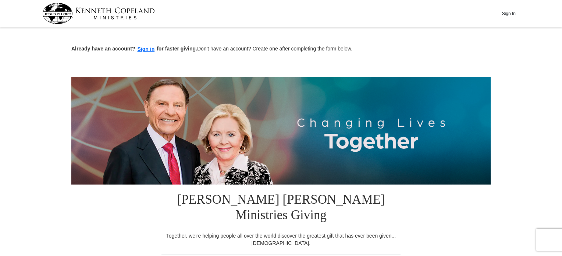 The width and height of the screenshot is (562, 256). What do you see at coordinates (281, 239) in the screenshot?
I see `div: Together, we're helping people all over the world discover the greatest gift that has ever been g...` at bounding box center [281, 239].